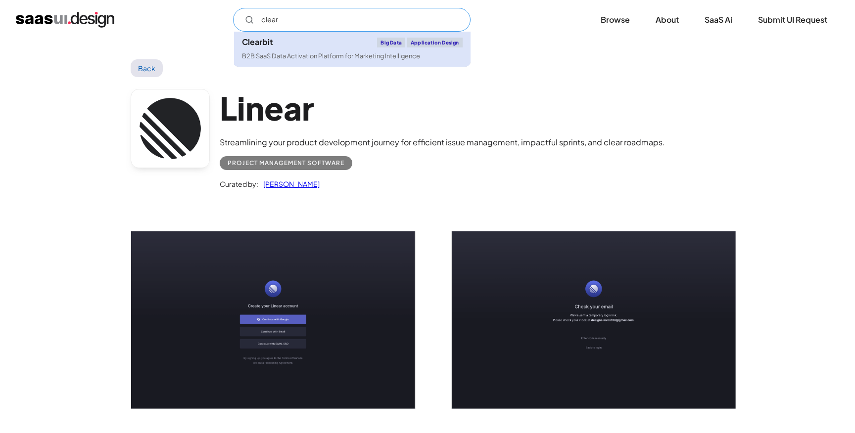 The height and width of the screenshot is (433, 855). Describe the element at coordinates (331, 56) in the screenshot. I see `div: B2B SaaS Data Activation Platform for Marketing Intelligence` at that location.